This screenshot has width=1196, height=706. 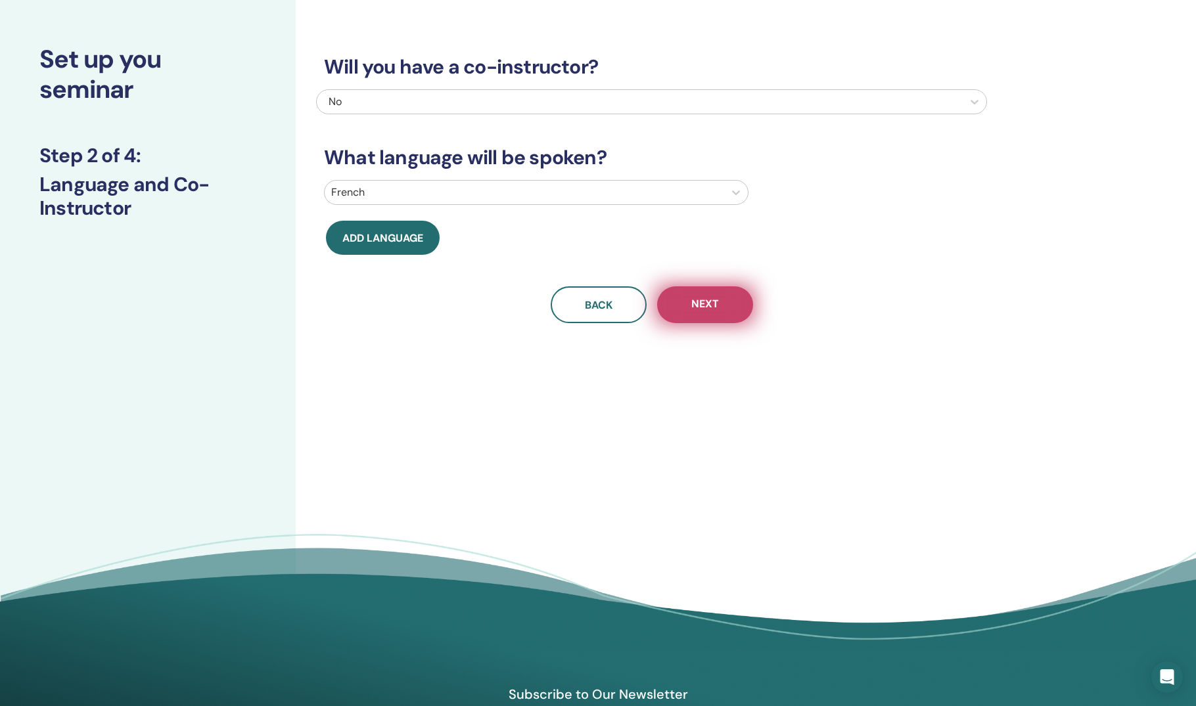 I want to click on button: Add language, so click(x=382, y=238).